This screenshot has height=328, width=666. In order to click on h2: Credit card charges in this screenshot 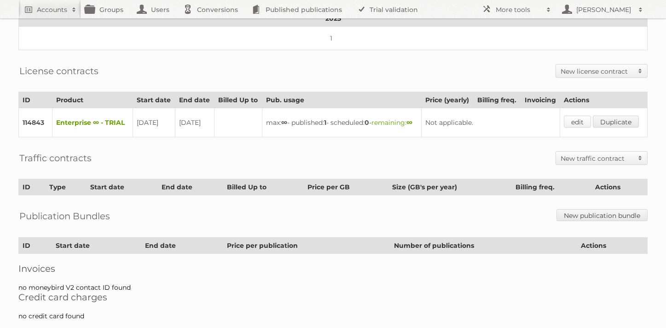, I will do `click(333, 297)`.